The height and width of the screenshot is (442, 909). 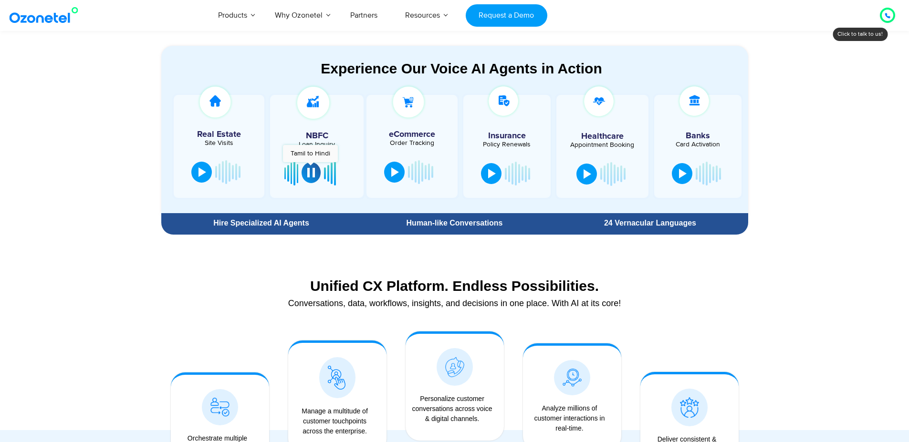 What do you see at coordinates (570, 418) in the screenshot?
I see `div: Analyze millions of customer interactions in real-time.` at bounding box center [570, 418].